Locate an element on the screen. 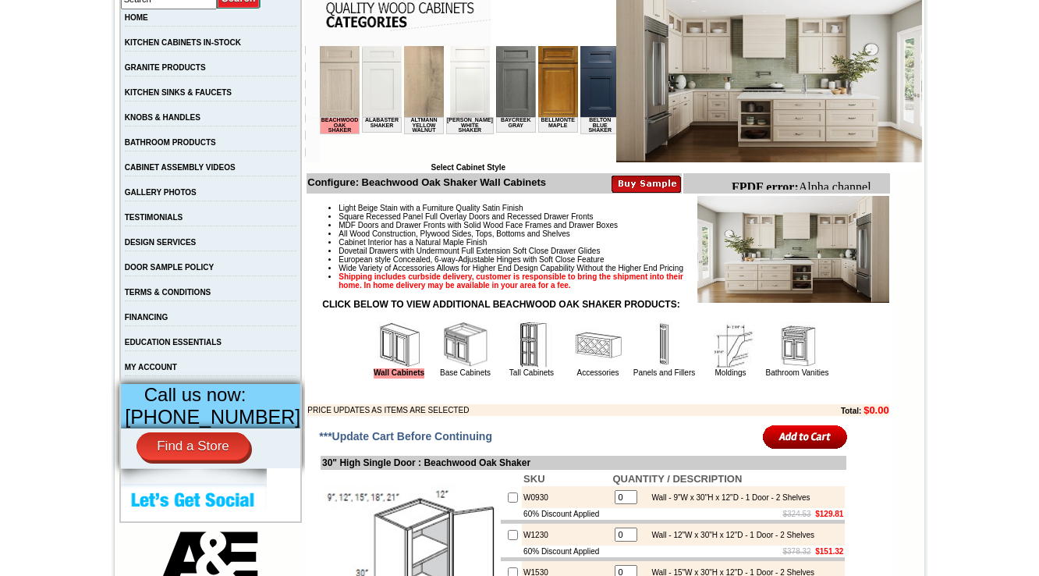 The height and width of the screenshot is (576, 1039). td: W0930 is located at coordinates (566, 497).